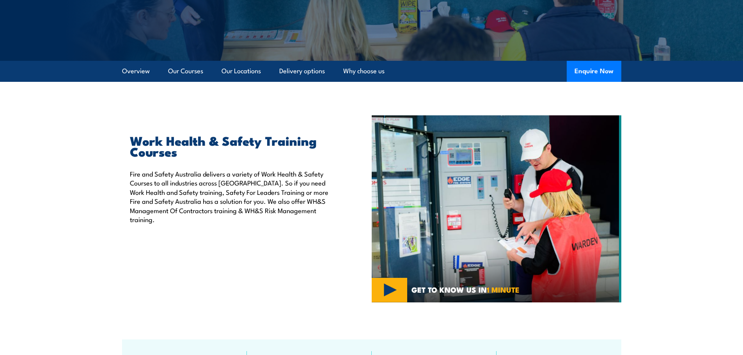 This screenshot has height=355, width=743. What do you see at coordinates (302, 71) in the screenshot?
I see `a: Delivery options` at bounding box center [302, 71].